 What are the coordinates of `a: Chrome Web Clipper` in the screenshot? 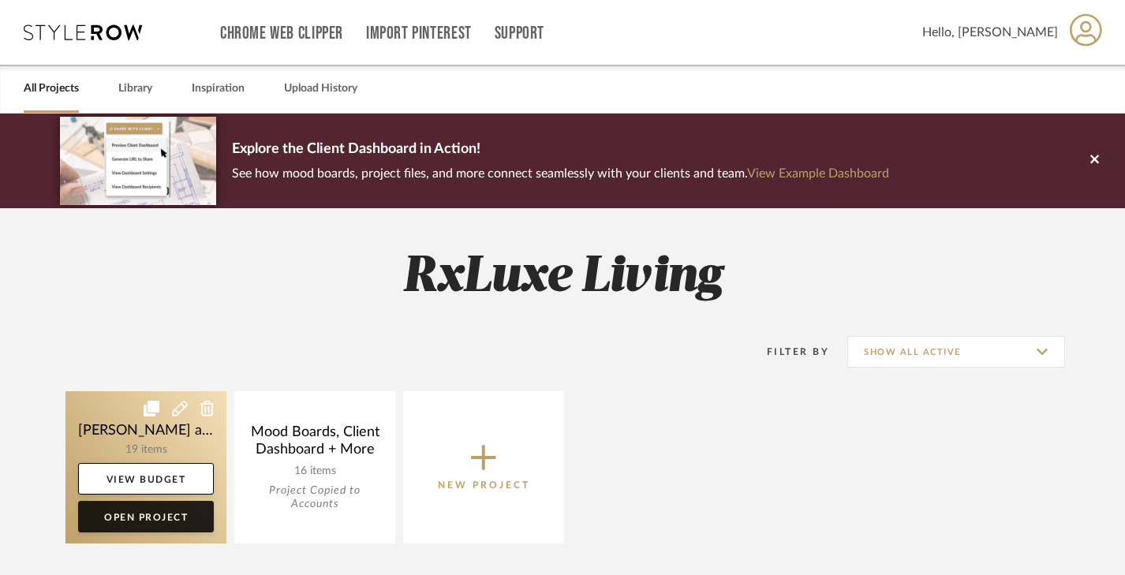 It's located at (282, 33).